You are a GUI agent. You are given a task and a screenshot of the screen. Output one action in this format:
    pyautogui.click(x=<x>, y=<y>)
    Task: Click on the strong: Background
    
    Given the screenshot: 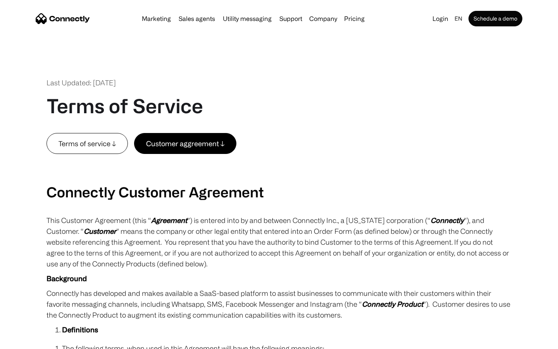 What is the action you would take?
    pyautogui.click(x=67, y=278)
    